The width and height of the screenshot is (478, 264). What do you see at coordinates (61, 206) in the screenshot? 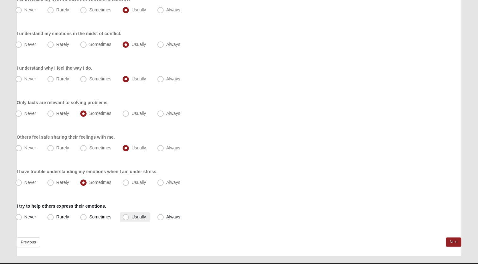
I see `label: I try to help others express their emotions.` at bounding box center [61, 206].